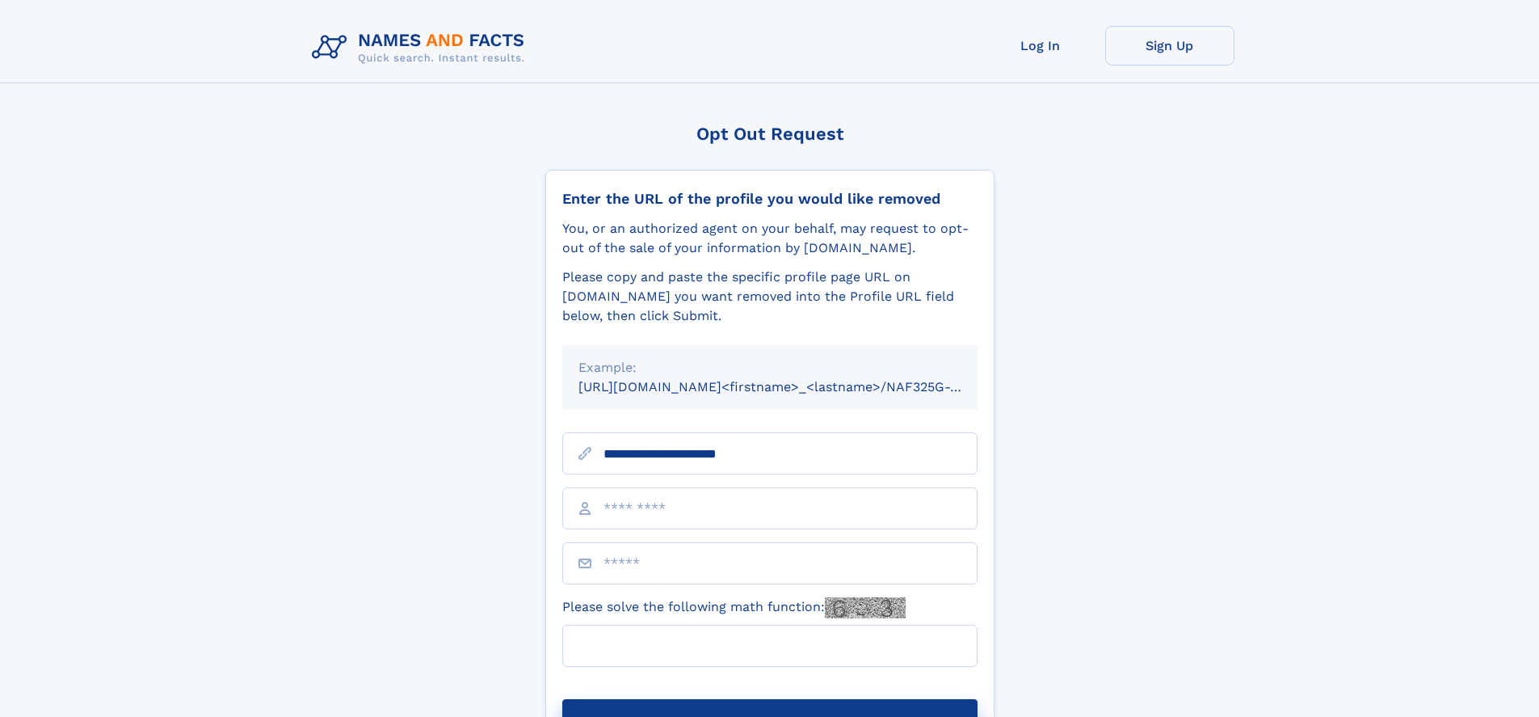  I want to click on a: Sign Up, so click(1170, 45).